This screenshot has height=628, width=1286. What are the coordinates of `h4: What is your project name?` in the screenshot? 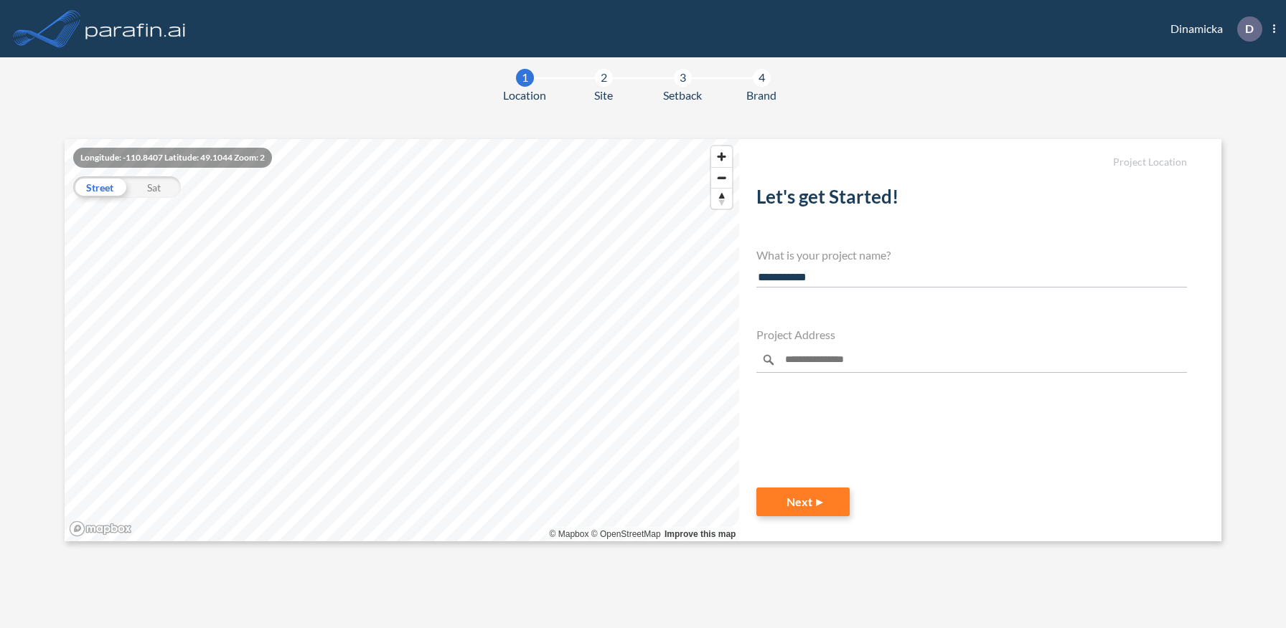 It's located at (971, 255).